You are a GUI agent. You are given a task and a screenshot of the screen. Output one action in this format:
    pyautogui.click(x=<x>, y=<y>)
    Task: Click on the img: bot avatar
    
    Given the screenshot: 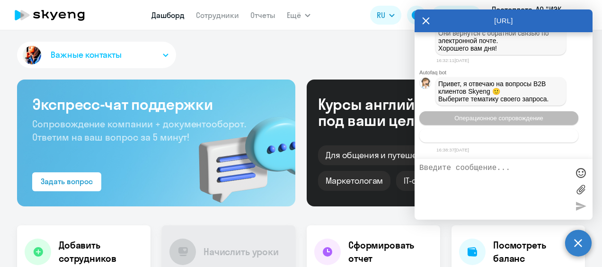 What is the action you would take?
    pyautogui.click(x=426, y=84)
    